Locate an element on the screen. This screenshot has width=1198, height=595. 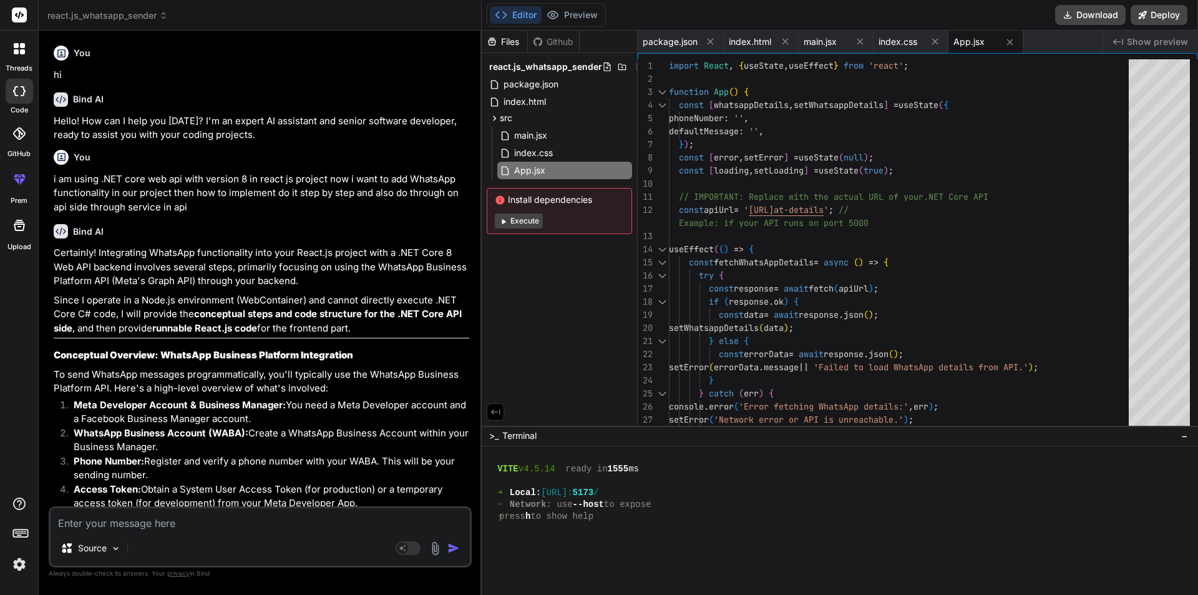
strong: conceptual steps and code structure for the .NET Core API side is located at coordinates (259, 321).